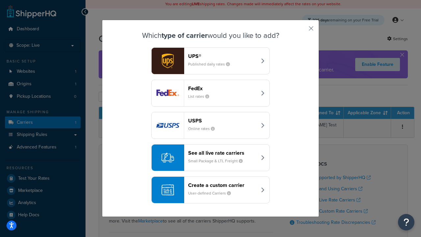  What do you see at coordinates (210, 93) in the screenshot?
I see `button: fedEx logoFedExList rates` at bounding box center [210, 93].